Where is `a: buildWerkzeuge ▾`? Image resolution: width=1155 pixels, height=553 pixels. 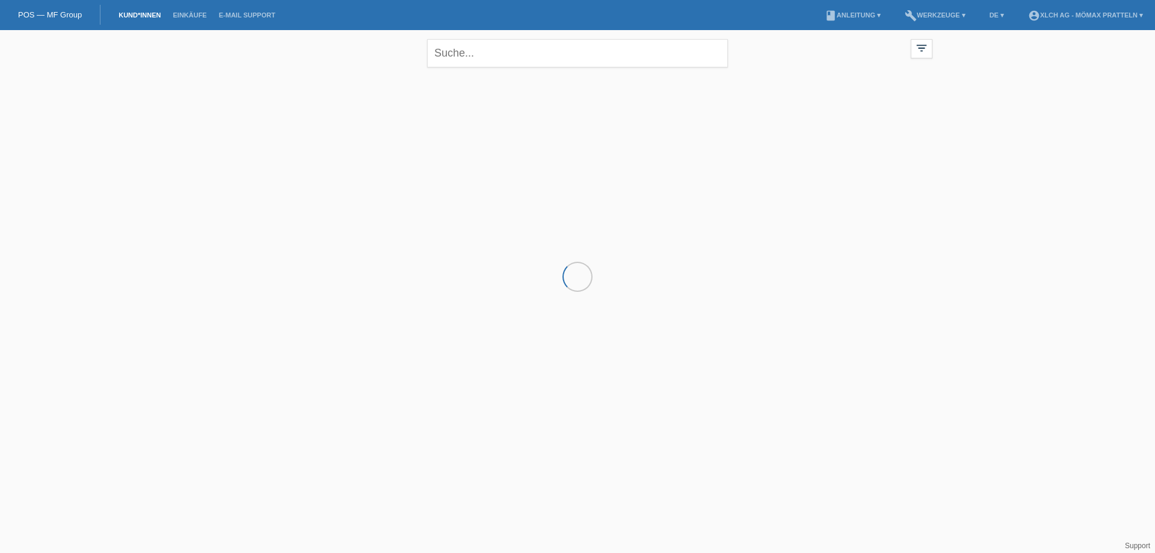 a: buildWerkzeuge ▾ is located at coordinates (935, 15).